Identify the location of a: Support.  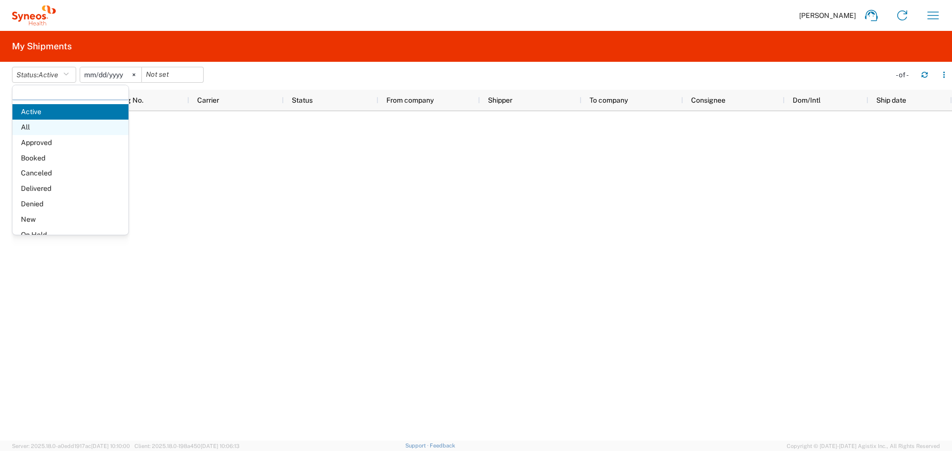
(418, 445).